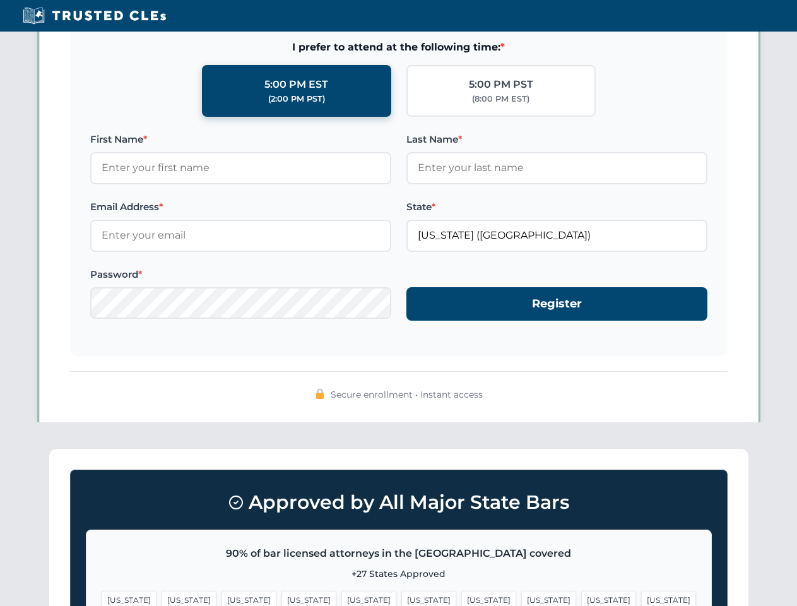  I want to click on span: I prefer to attend at the following time:, so click(399, 47).